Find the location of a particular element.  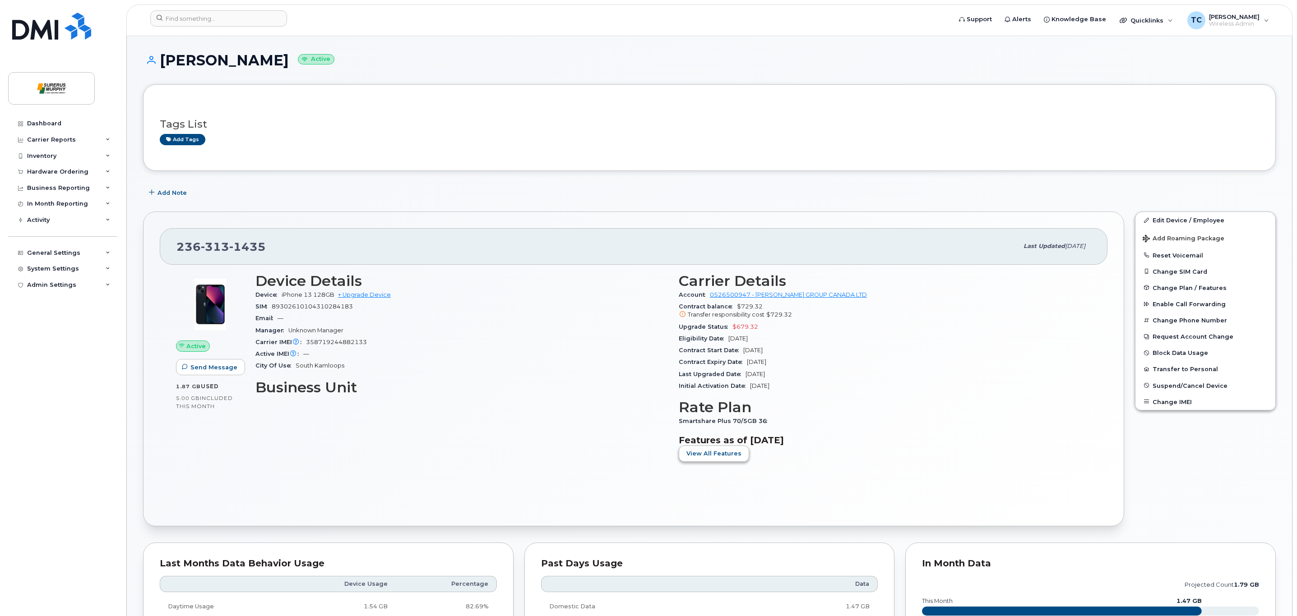

span: SIM is located at coordinates (263, 306).